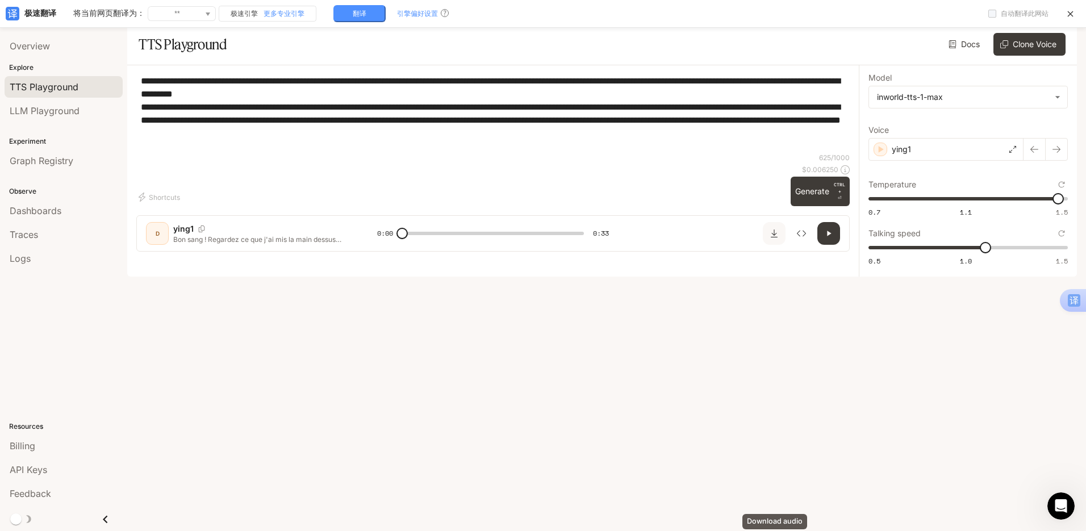  I want to click on p: Bon sang ! Regardez ce que j'ai mis la main dessus récemment. Si vous avez envie de revivre les h..., so click(261, 239).